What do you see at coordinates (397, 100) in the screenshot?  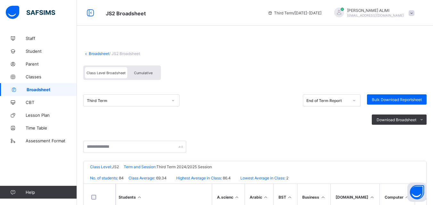 I see `span: Bulk Download Reportsheet` at bounding box center [397, 100].